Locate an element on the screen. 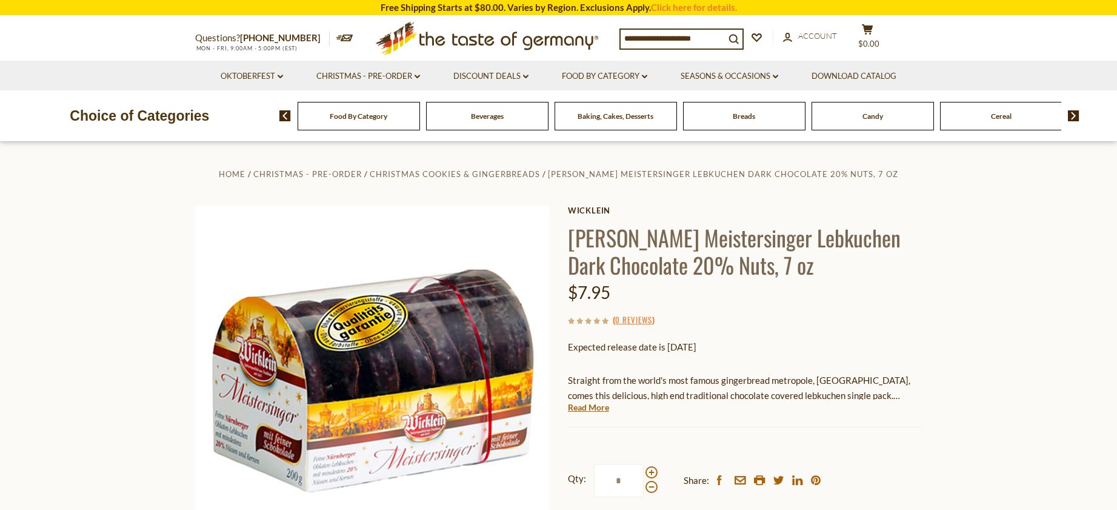 The width and height of the screenshot is (1117, 510). a: Read More is located at coordinates (589, 407).